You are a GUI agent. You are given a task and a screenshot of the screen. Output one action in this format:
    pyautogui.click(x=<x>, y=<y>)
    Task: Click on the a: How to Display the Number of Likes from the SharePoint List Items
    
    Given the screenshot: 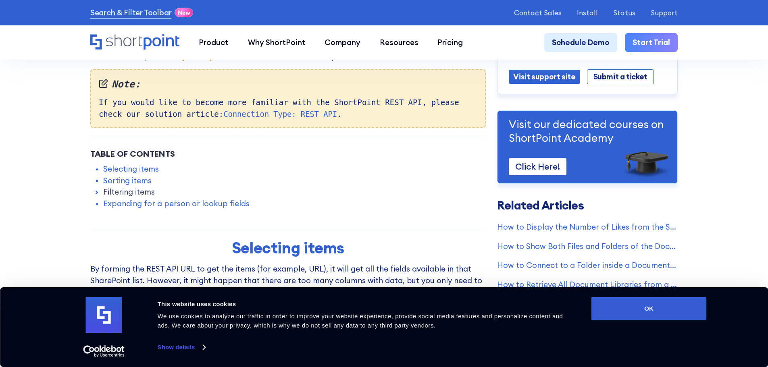 What is the action you would take?
    pyautogui.click(x=588, y=227)
    